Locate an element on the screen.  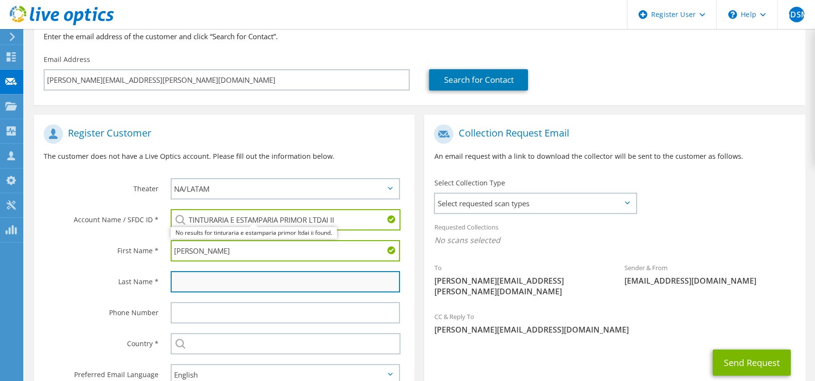
label: Preferred Email Language is located at coordinates (101, 372).